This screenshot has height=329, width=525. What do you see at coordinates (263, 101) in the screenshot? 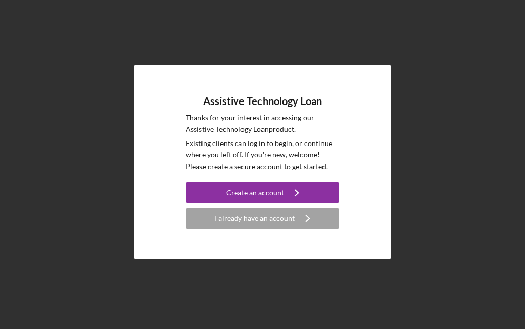
I see `h4: Assistive Technology Loan` at bounding box center [263, 101].